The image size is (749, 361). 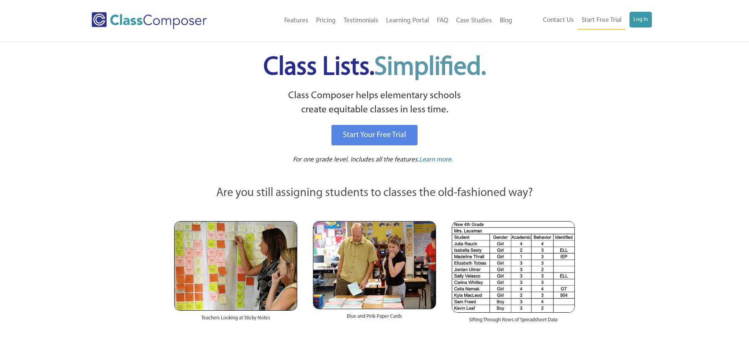 I want to click on img: Class Composer, so click(x=149, y=20).